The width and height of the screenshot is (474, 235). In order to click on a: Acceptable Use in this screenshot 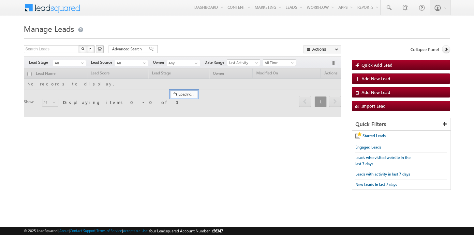, I will do `click(135, 231)`.